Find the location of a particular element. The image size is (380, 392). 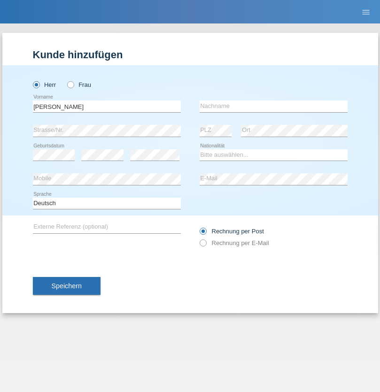

a: menu is located at coordinates (366, 12).